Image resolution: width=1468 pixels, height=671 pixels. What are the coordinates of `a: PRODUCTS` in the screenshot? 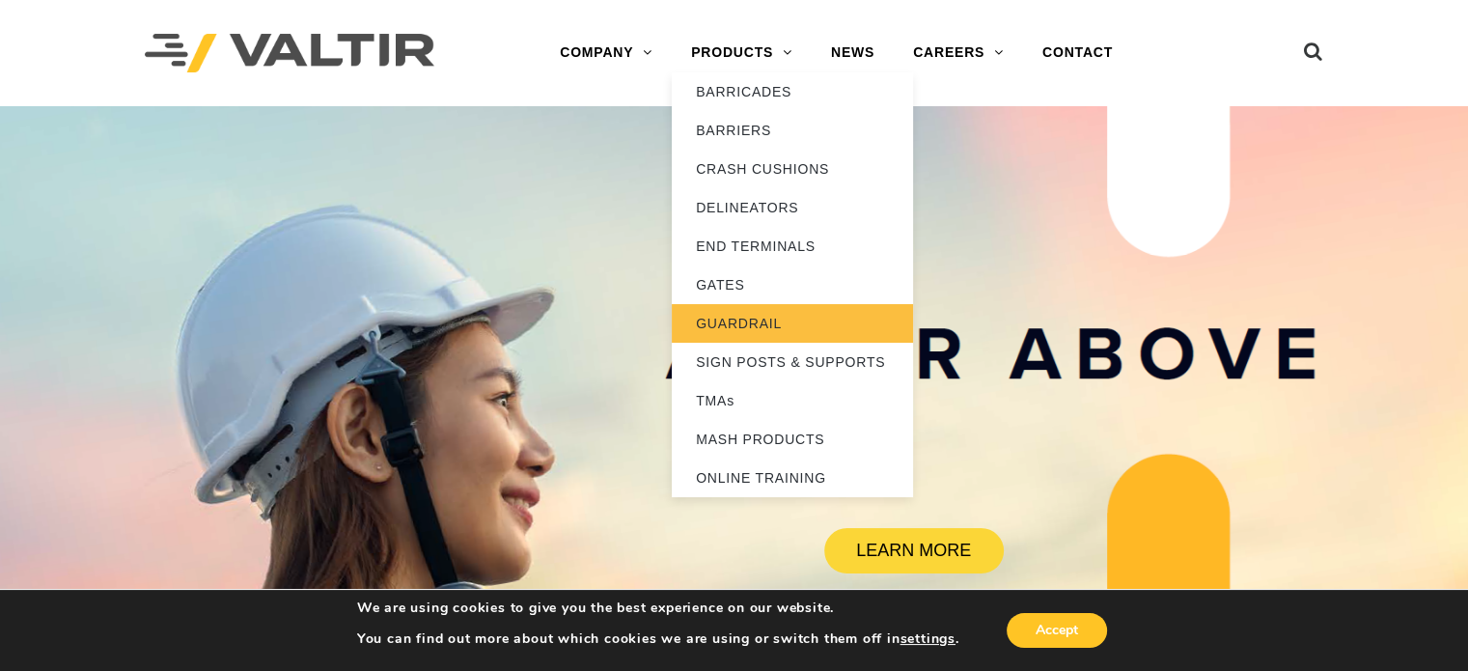 It's located at (741, 53).